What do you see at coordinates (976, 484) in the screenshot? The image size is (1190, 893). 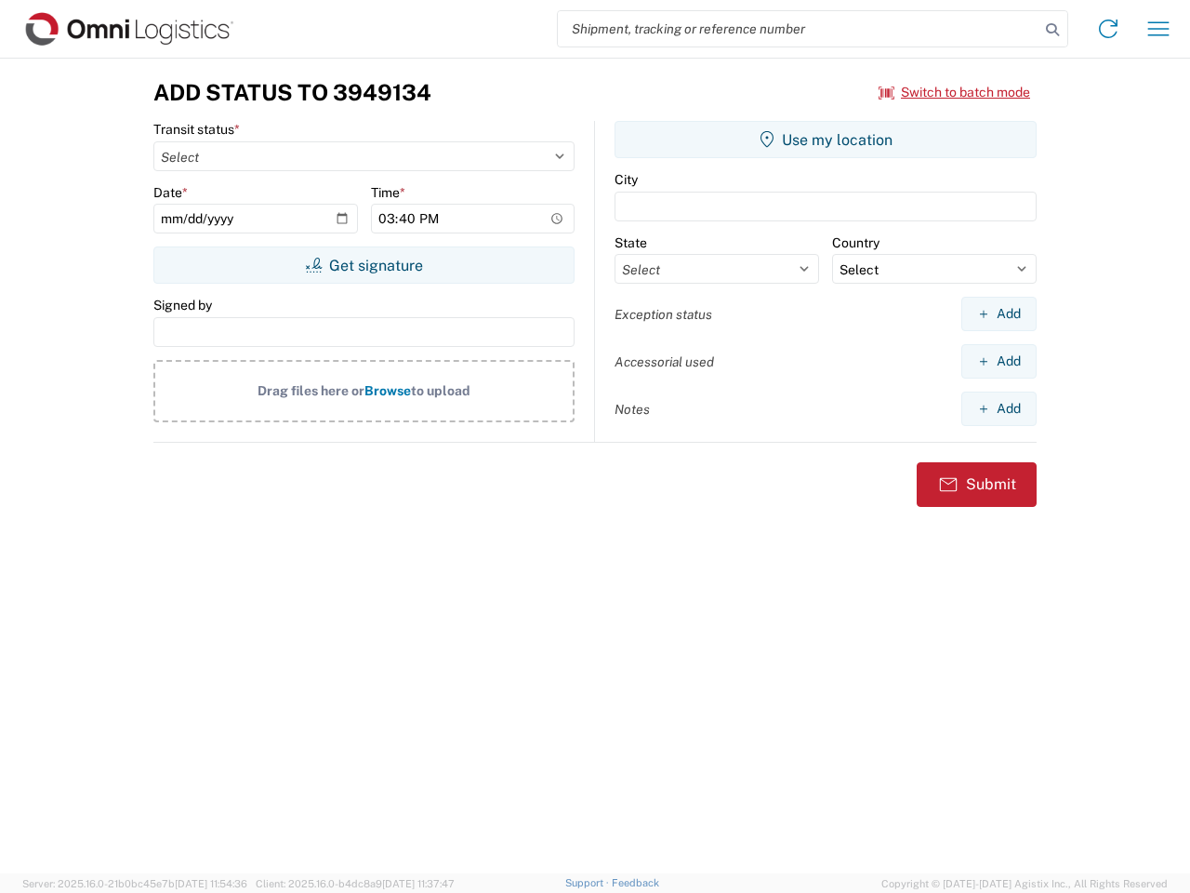 I see `button: Submit` at bounding box center [976, 484].